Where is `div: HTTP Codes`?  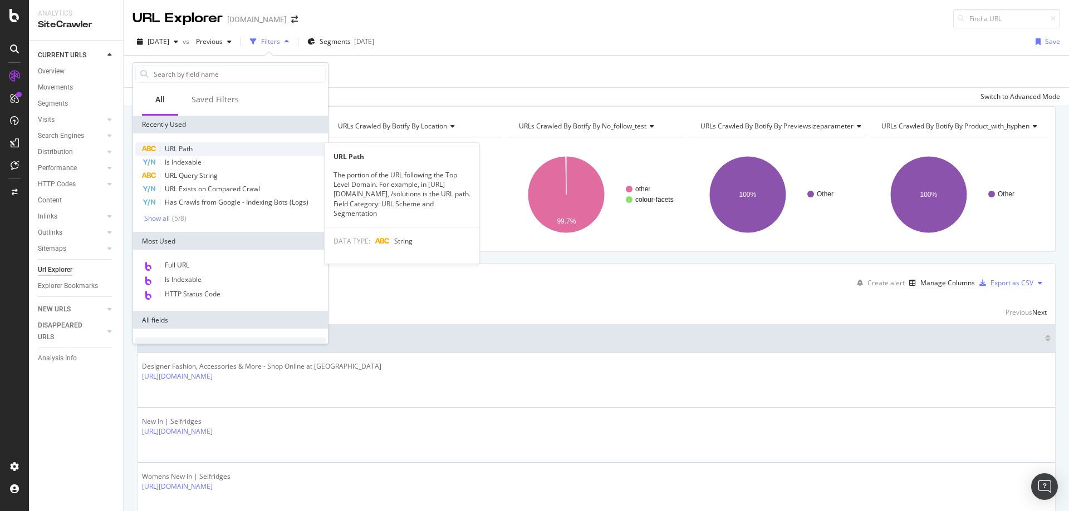 div: HTTP Codes is located at coordinates (57, 184).